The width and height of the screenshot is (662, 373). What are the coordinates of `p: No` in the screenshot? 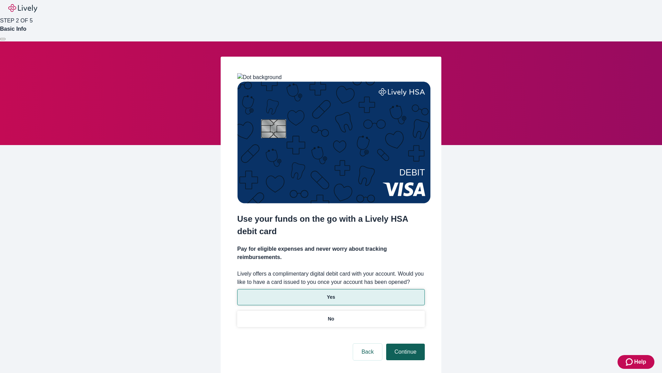 It's located at (331, 318).